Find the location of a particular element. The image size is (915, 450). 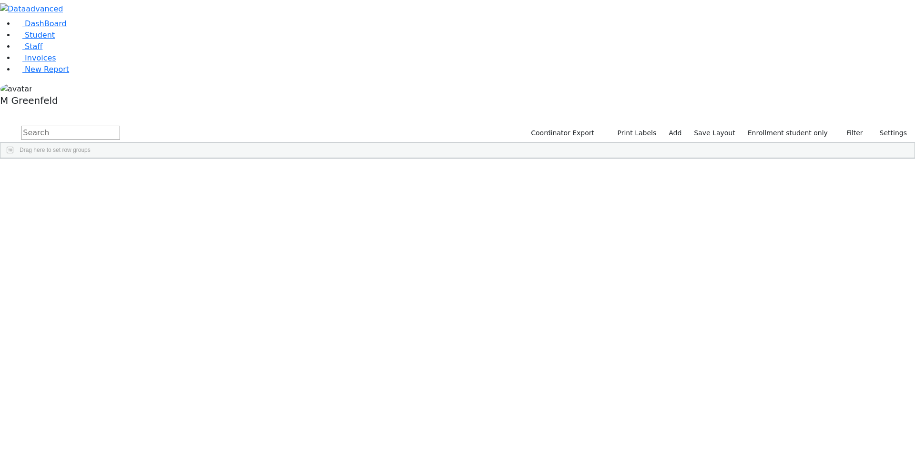

a: Invoices is located at coordinates (36, 58).